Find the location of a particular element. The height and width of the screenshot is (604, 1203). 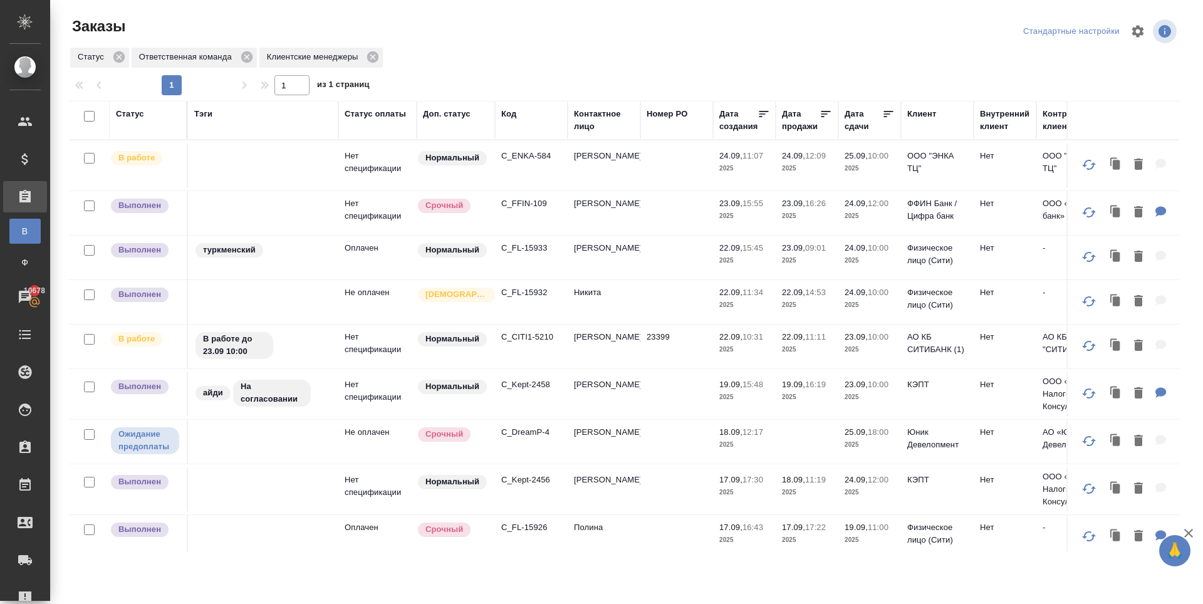

p: туркменский is located at coordinates (229, 250).